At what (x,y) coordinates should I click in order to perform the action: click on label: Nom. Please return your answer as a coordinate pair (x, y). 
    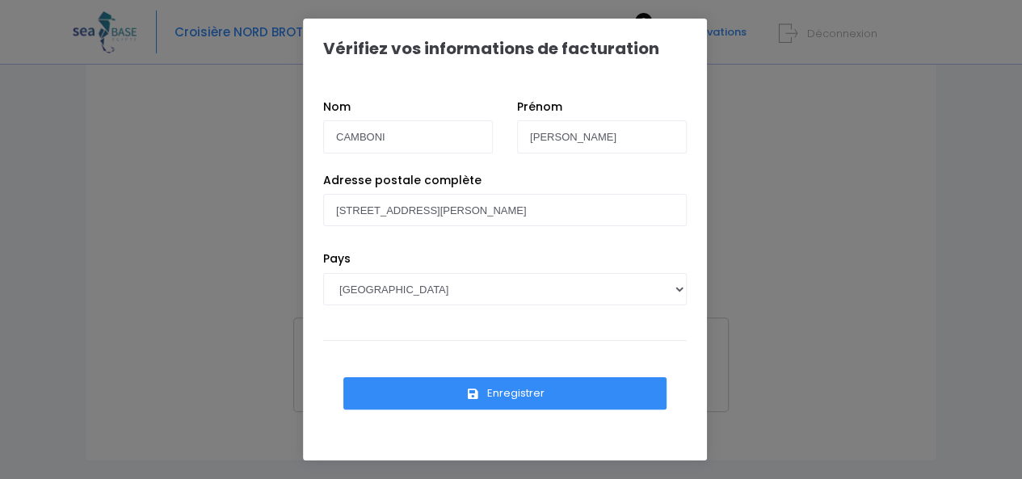
    Looking at the image, I should click on (337, 107).